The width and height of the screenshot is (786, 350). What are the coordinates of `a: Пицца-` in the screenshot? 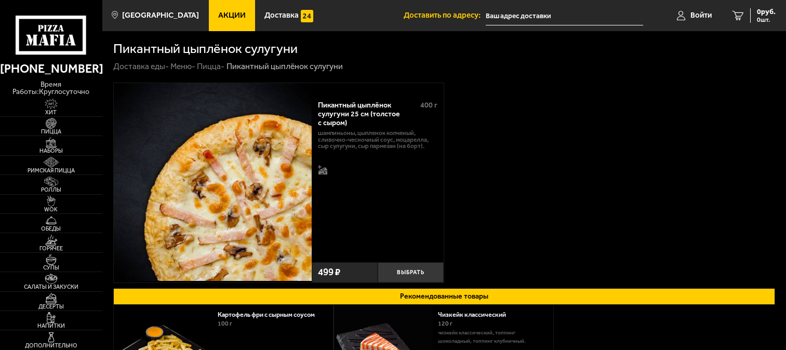 It's located at (210, 66).